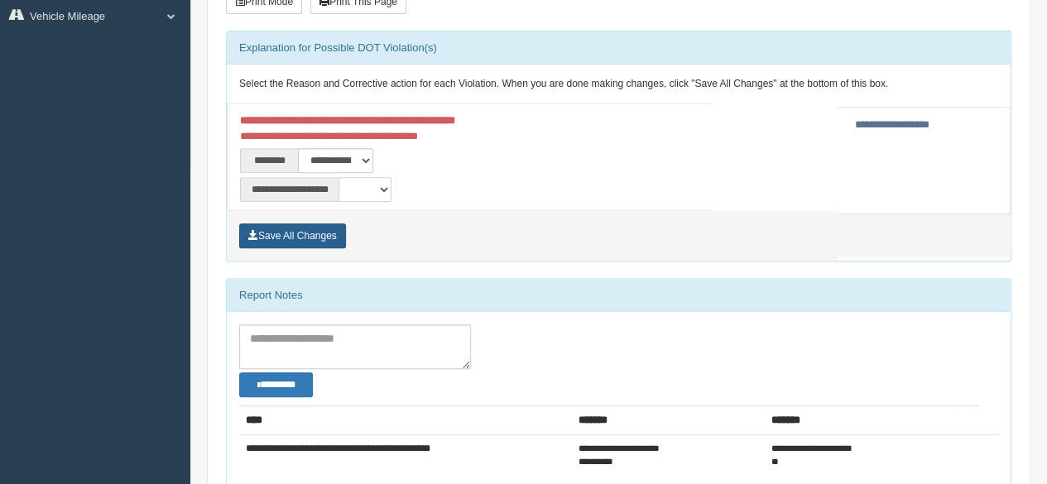  Describe the element at coordinates (618, 295) in the screenshot. I see `div: Report Notes` at that location.